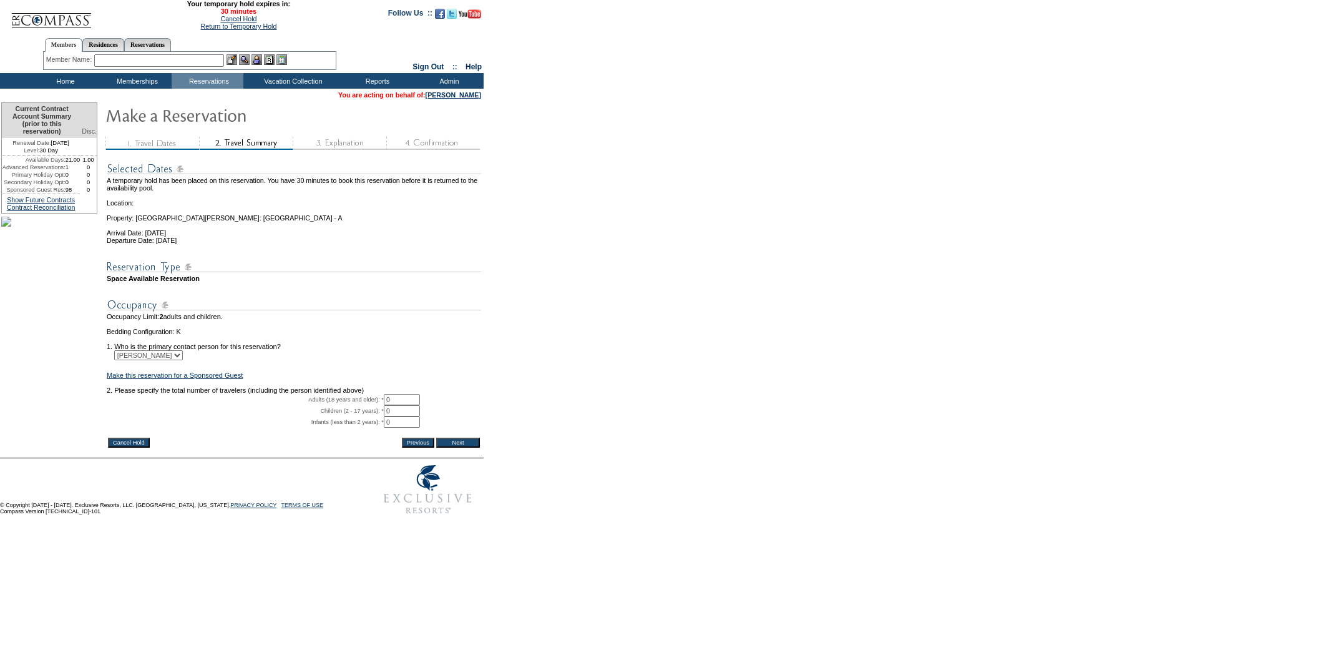 Image resolution: width=1331 pixels, height=665 pixels. What do you see at coordinates (294, 278) in the screenshot?
I see `td: Space Available Reservation` at bounding box center [294, 278].